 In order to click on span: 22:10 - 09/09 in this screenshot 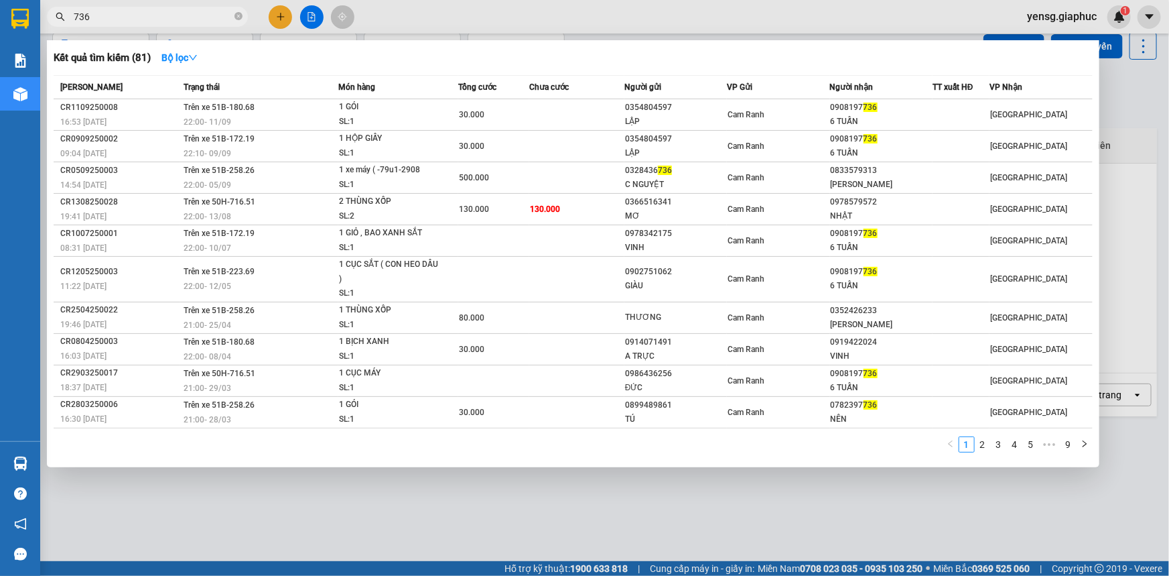, I will do `click(207, 153)`.